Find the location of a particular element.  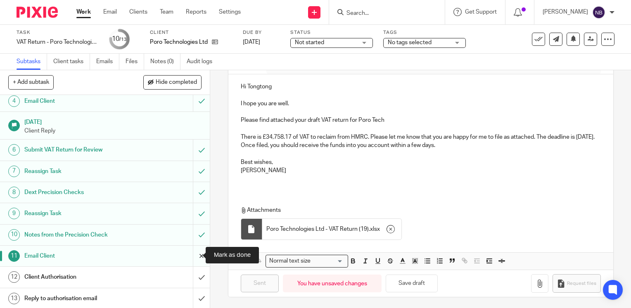

span: Hide completed is located at coordinates (176, 83).